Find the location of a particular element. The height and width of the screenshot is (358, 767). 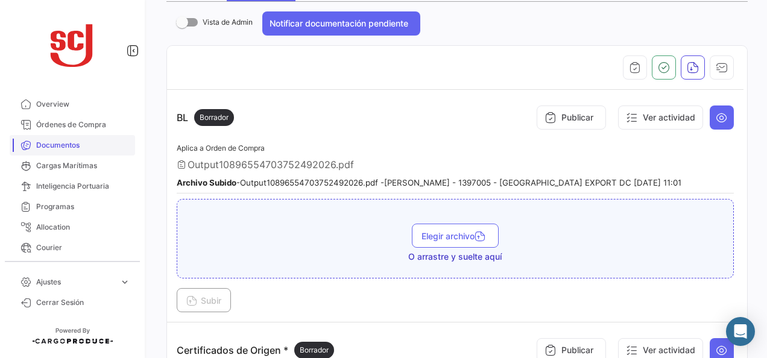

span: Aplica a Orden de Compra is located at coordinates (221, 148).